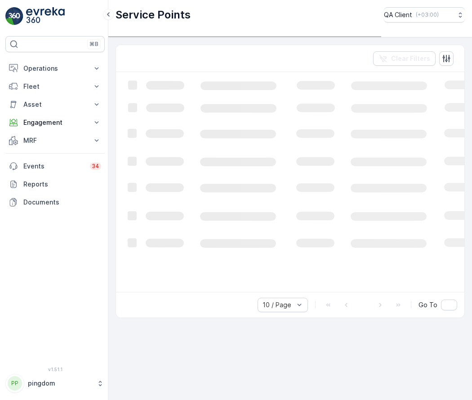  I want to click on p: Operations, so click(55, 68).